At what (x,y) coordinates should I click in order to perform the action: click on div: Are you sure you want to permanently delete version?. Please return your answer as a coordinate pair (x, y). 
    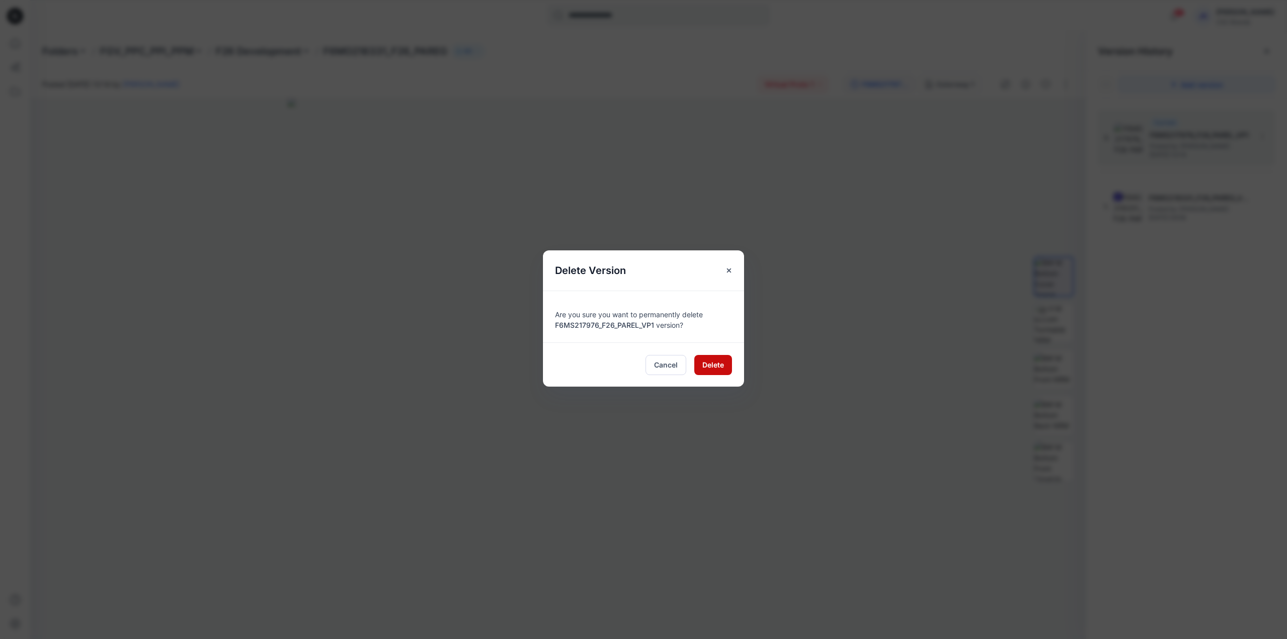
    Looking at the image, I should click on (644, 317).